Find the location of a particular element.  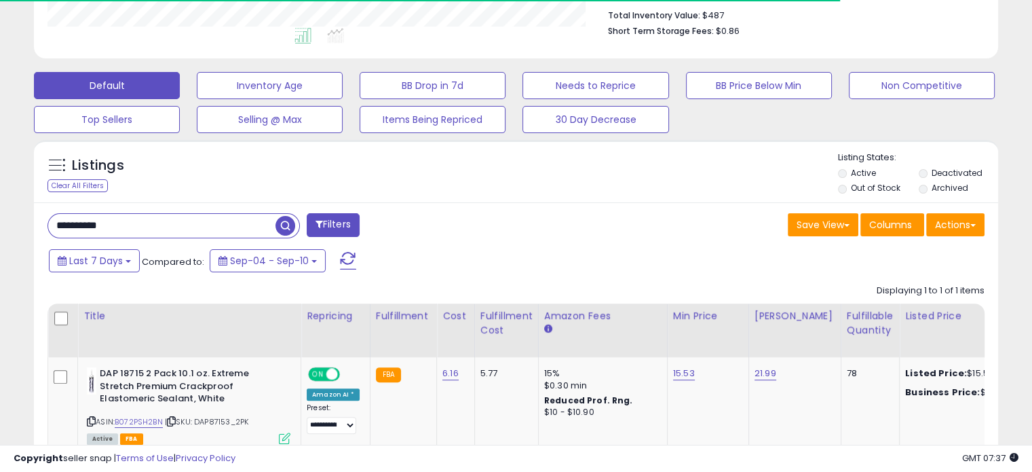

div: $10 - $10.90 is located at coordinates (601, 412).